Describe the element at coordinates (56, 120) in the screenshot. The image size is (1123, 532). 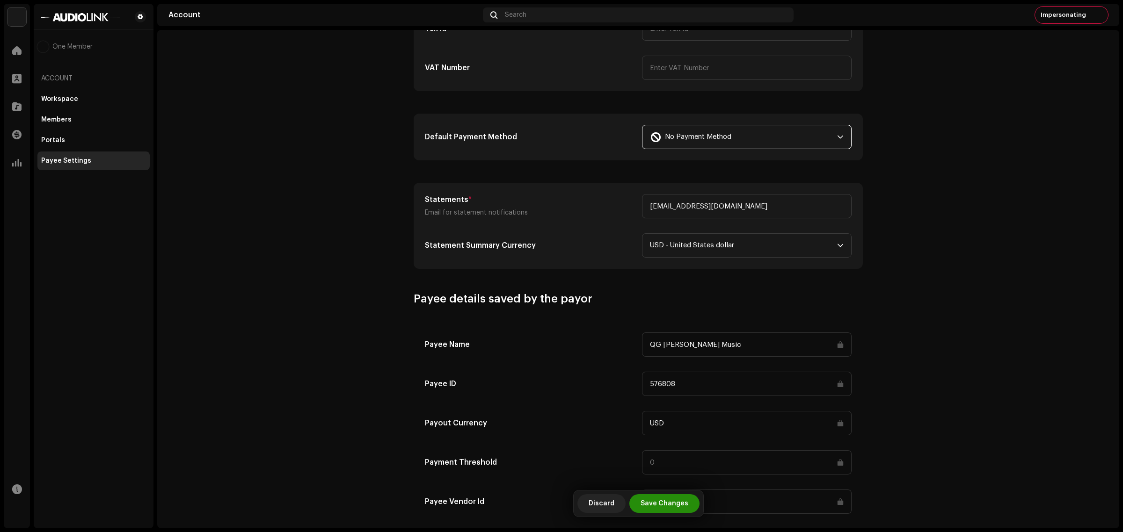
I see `div: Members` at that location.